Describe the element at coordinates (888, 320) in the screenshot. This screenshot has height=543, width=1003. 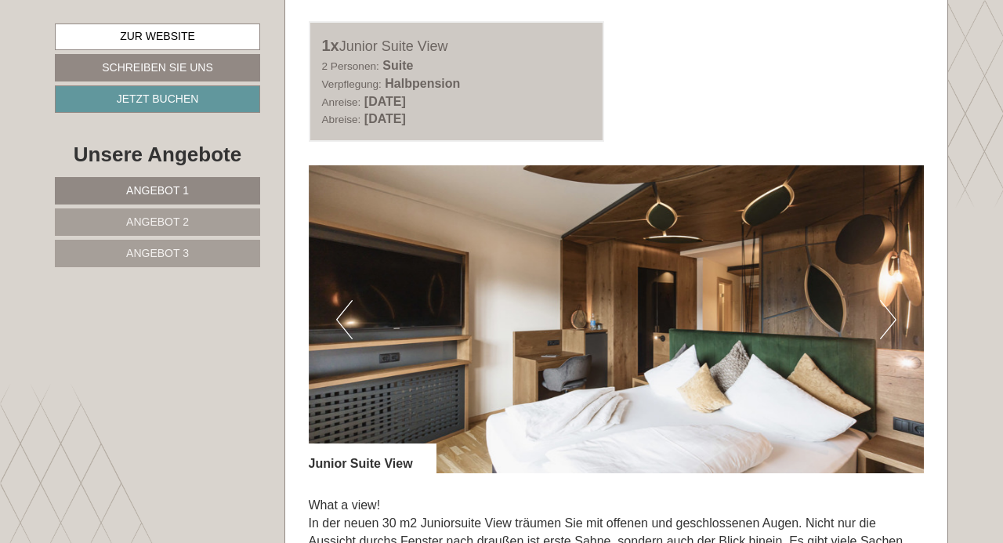
I see `button: Next` at that location.